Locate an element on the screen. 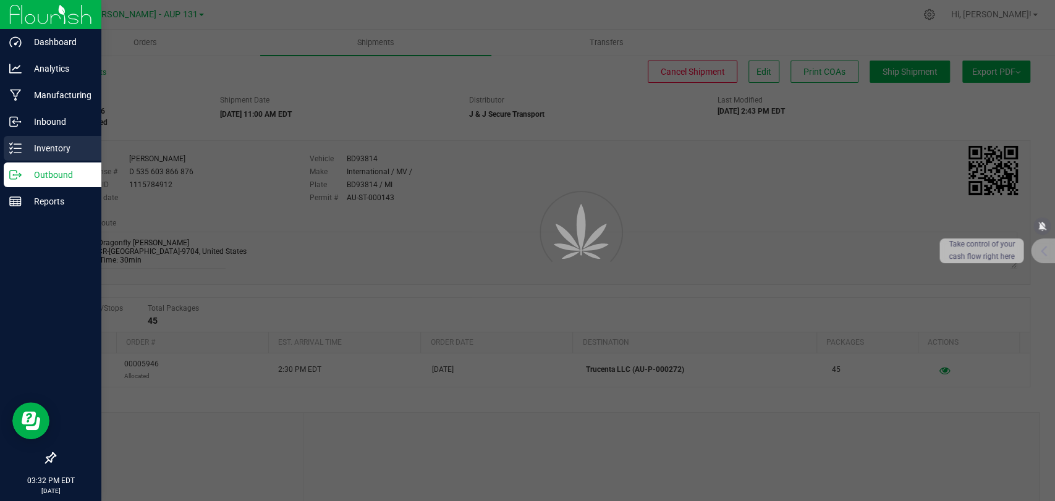 The height and width of the screenshot is (501, 1055). p: Manufacturing is located at coordinates (59, 95).